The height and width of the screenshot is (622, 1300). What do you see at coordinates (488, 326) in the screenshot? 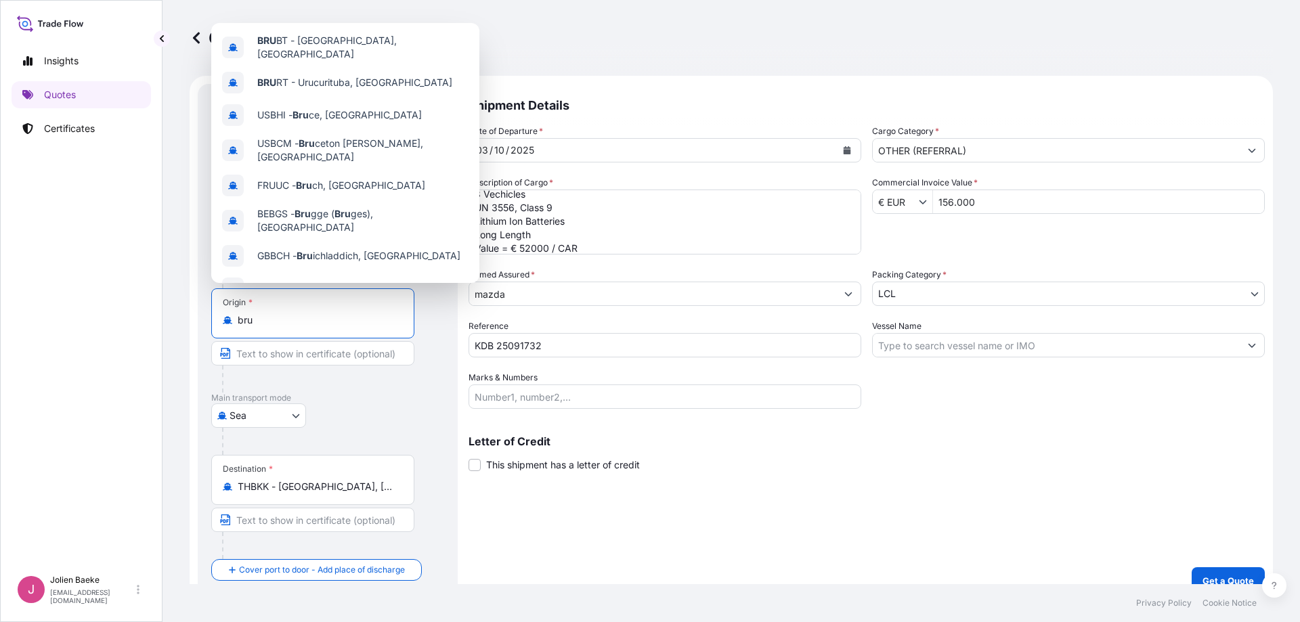
I see `label: Reference` at bounding box center [488, 326].